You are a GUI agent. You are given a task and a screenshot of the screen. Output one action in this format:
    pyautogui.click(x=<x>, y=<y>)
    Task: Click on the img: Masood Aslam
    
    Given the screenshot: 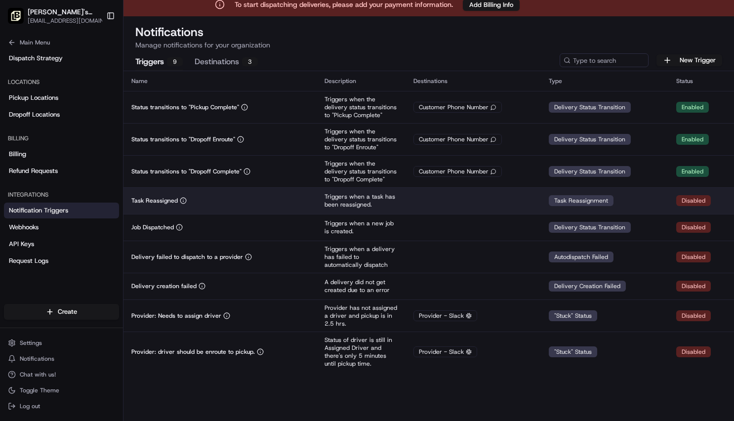 What is the action you would take?
    pyautogui.click(x=18, y=178)
    